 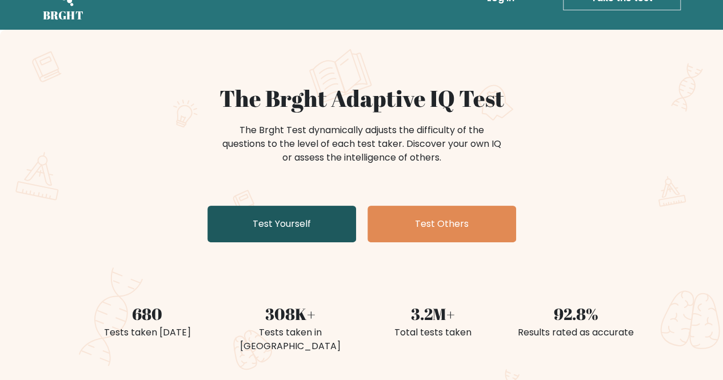 I want to click on div: Total tests taken, so click(x=434, y=333).